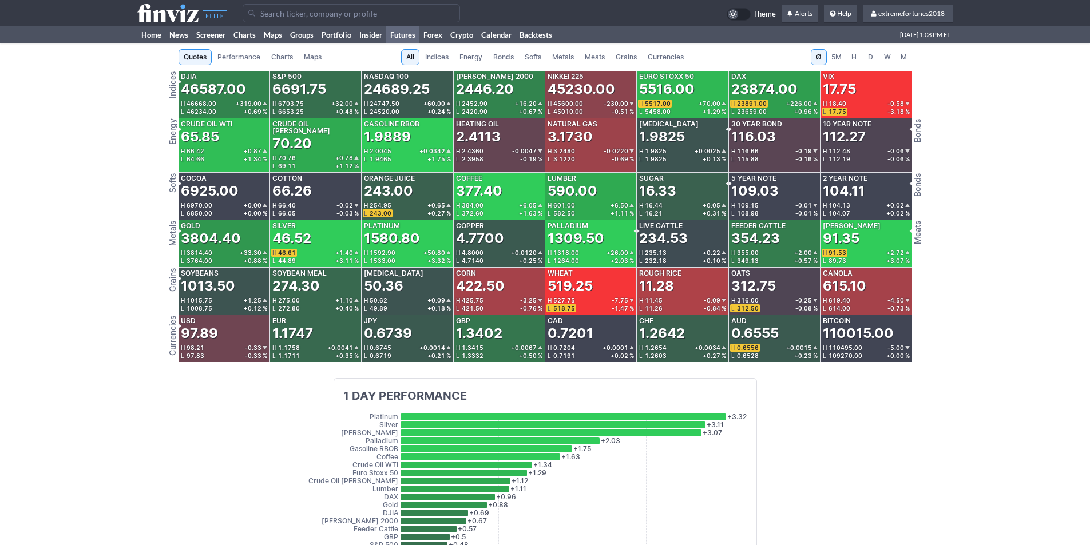  Describe the element at coordinates (471, 57) in the screenshot. I see `span: Energy` at that location.